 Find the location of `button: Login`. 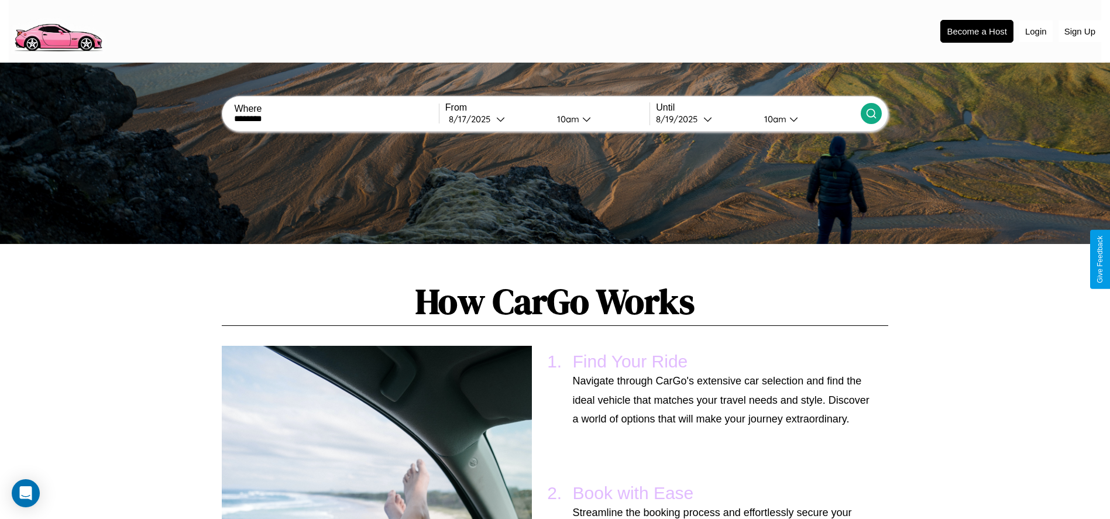

button: Login is located at coordinates (1036, 31).